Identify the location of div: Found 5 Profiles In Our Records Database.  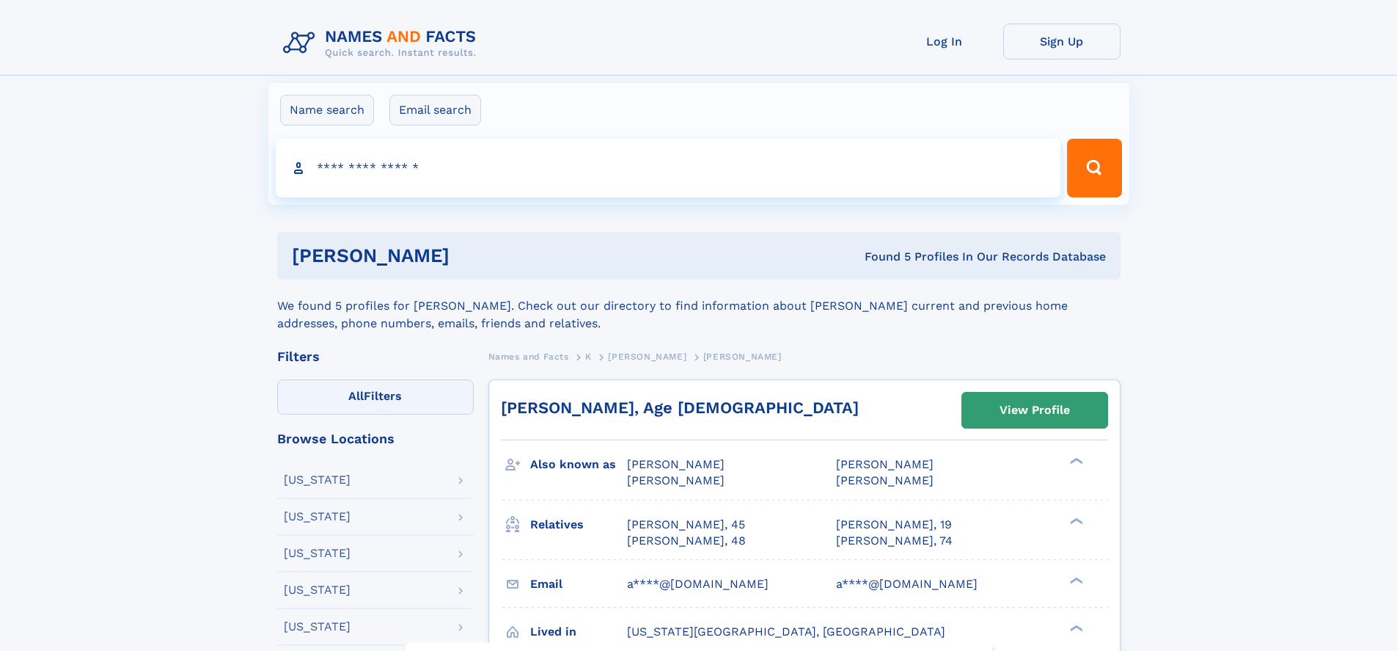
(882, 257).